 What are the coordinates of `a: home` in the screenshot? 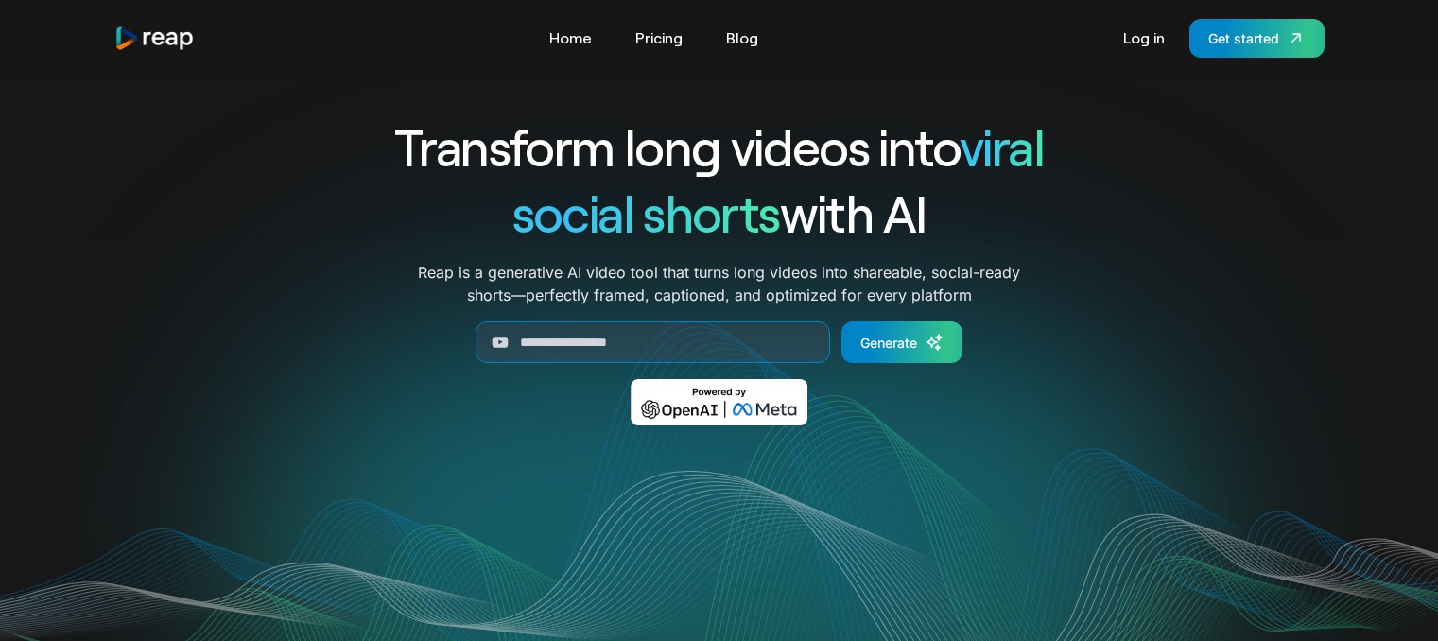 It's located at (155, 38).